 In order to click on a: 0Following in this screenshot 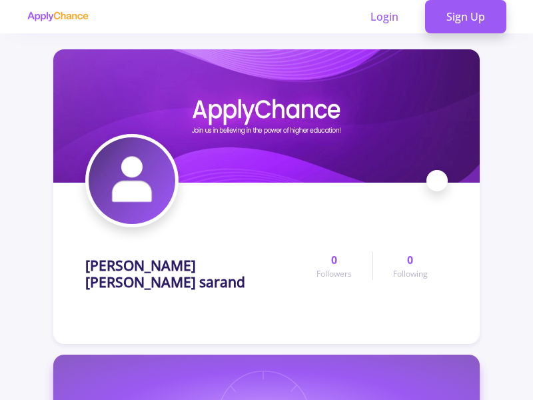, I will do `click(410, 266)`.